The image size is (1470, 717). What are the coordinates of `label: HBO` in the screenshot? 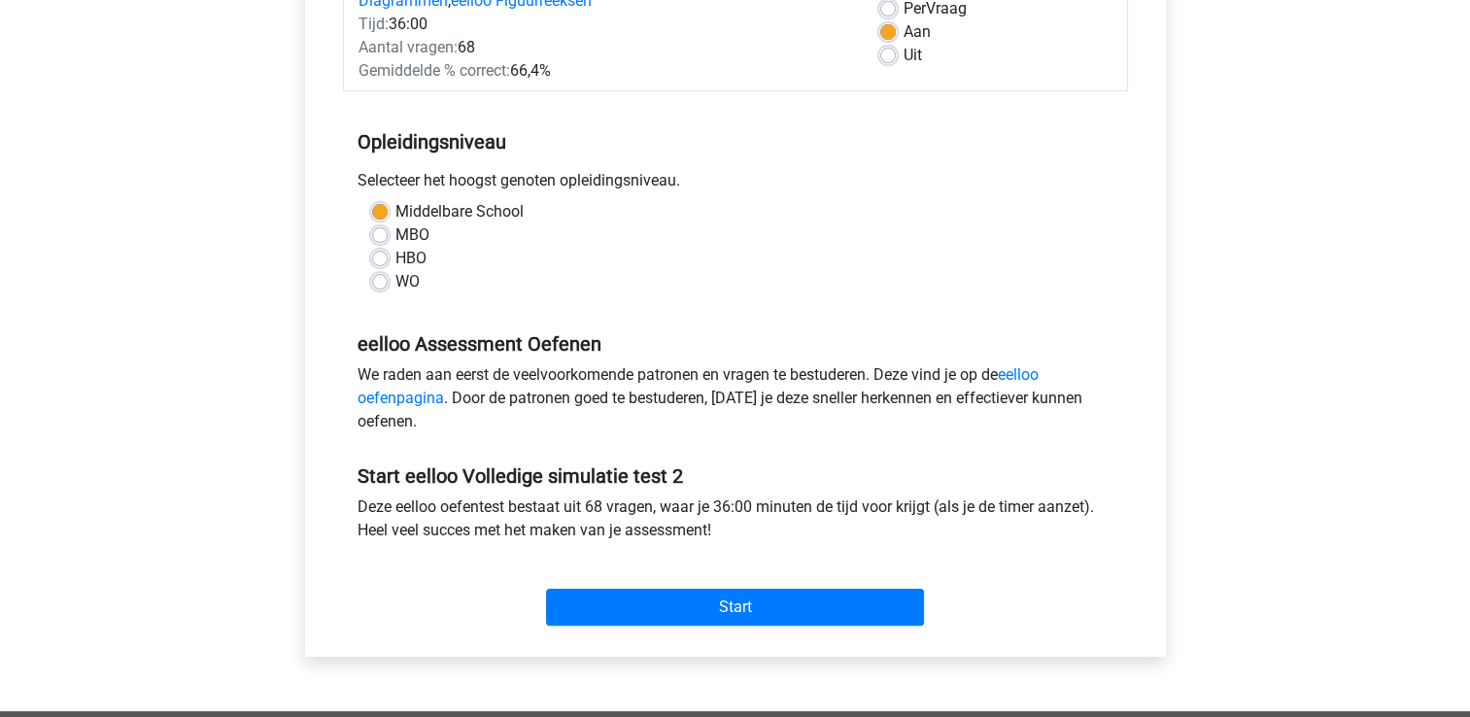 It's located at (411, 258).